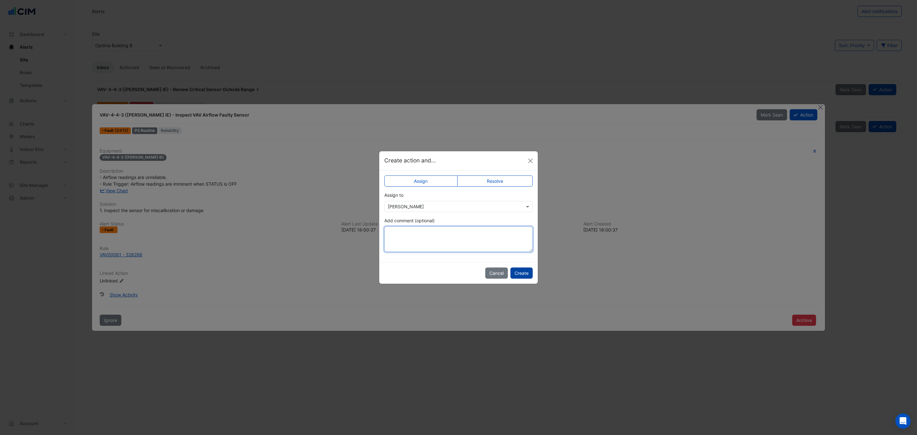 Image resolution: width=917 pixels, height=435 pixels. Describe the element at coordinates (495, 181) in the screenshot. I see `label: Resolve` at that location.